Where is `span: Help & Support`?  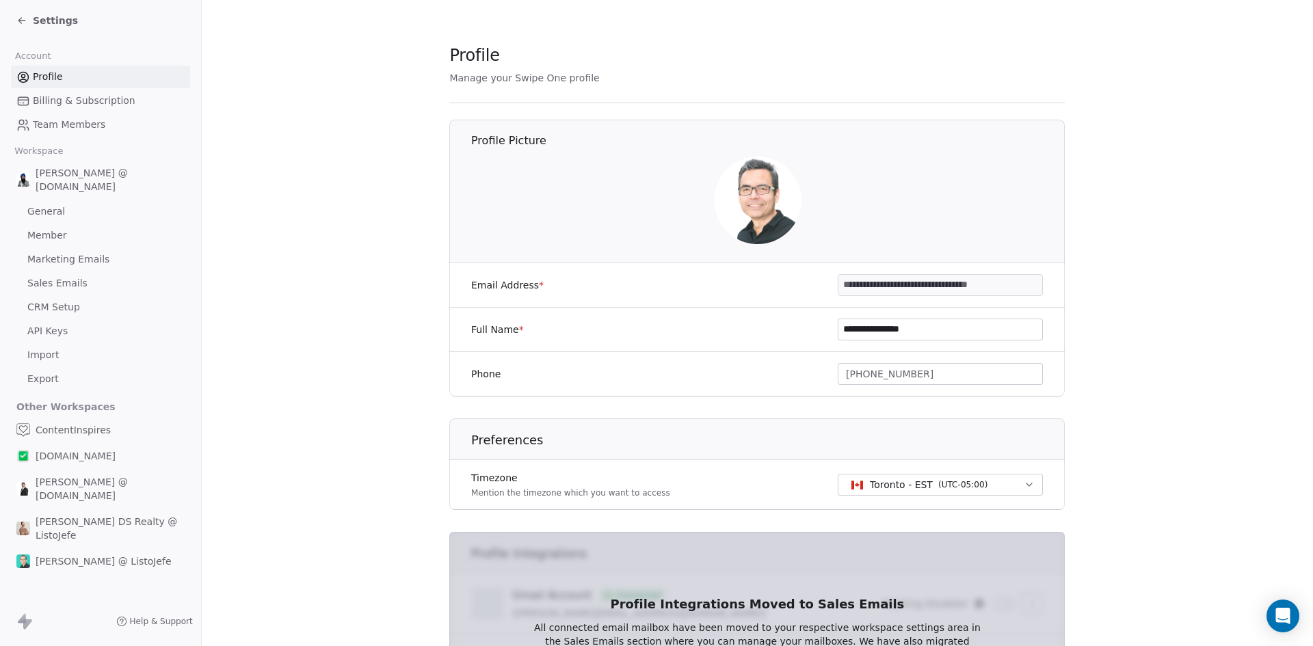
span: Help & Support is located at coordinates (161, 622).